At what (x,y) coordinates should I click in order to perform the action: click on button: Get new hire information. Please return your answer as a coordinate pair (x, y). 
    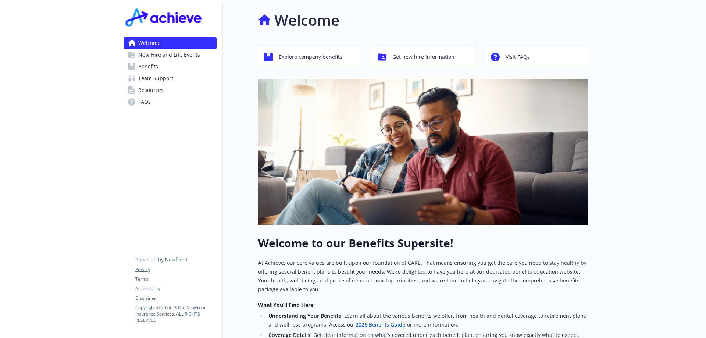
    Looking at the image, I should click on (423, 57).